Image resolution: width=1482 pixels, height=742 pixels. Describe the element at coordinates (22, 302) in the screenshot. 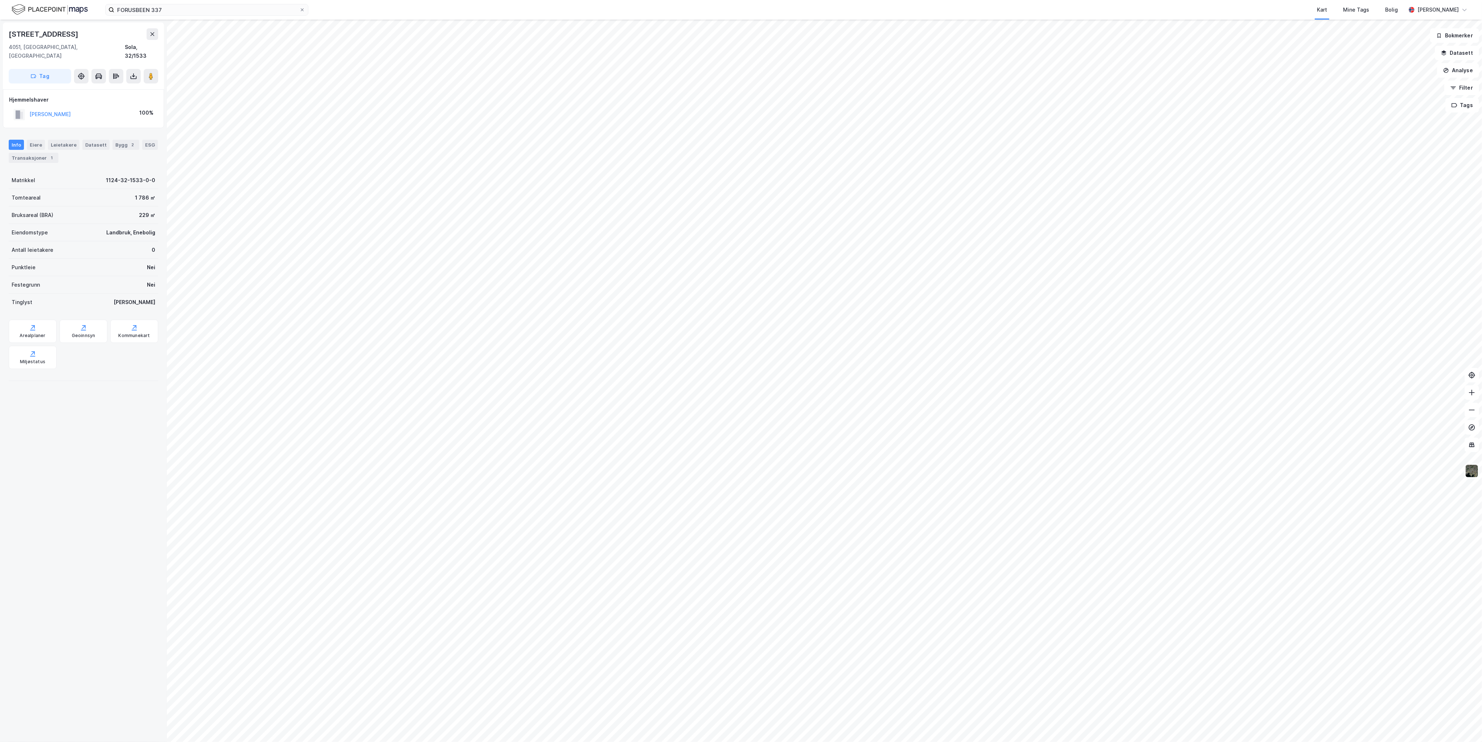

I see `div: Tinglyst` at that location.